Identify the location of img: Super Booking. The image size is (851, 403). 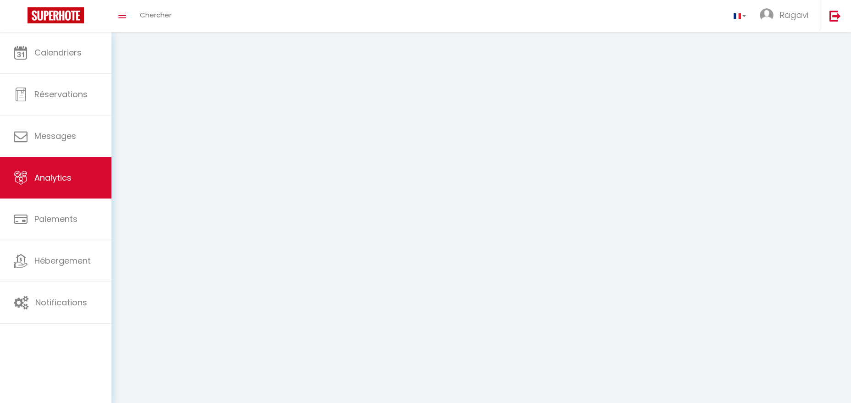
(56, 15).